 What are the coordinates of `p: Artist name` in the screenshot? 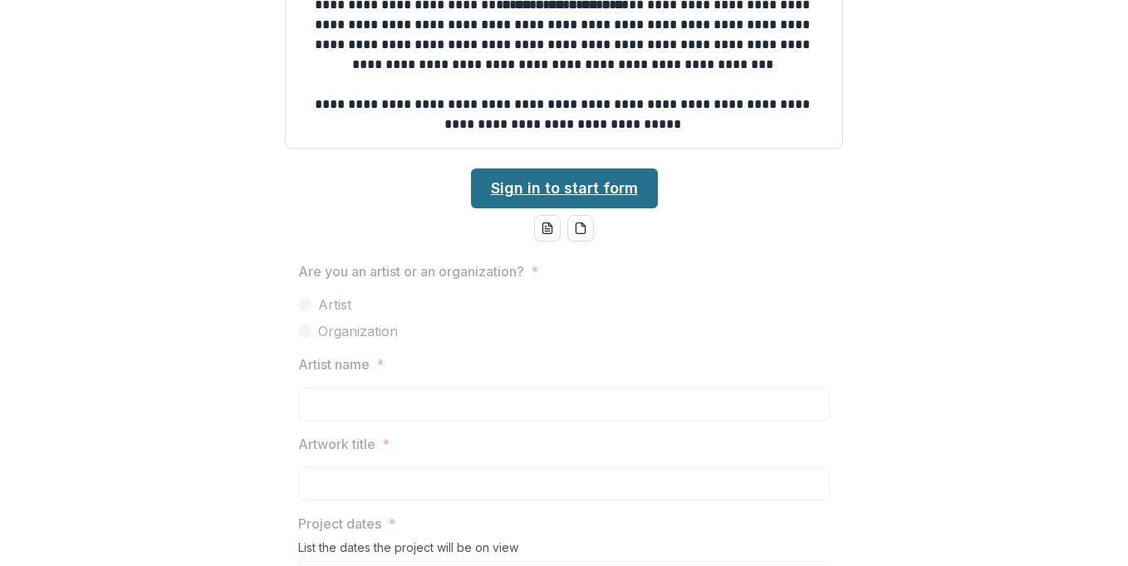 It's located at (334, 365).